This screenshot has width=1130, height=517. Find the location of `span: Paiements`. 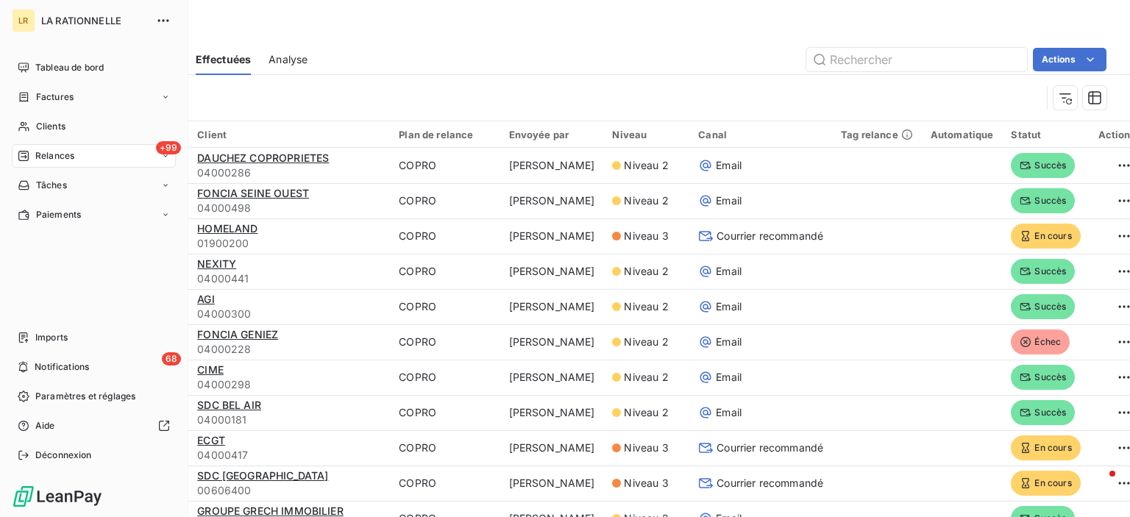

span: Paiements is located at coordinates (58, 215).